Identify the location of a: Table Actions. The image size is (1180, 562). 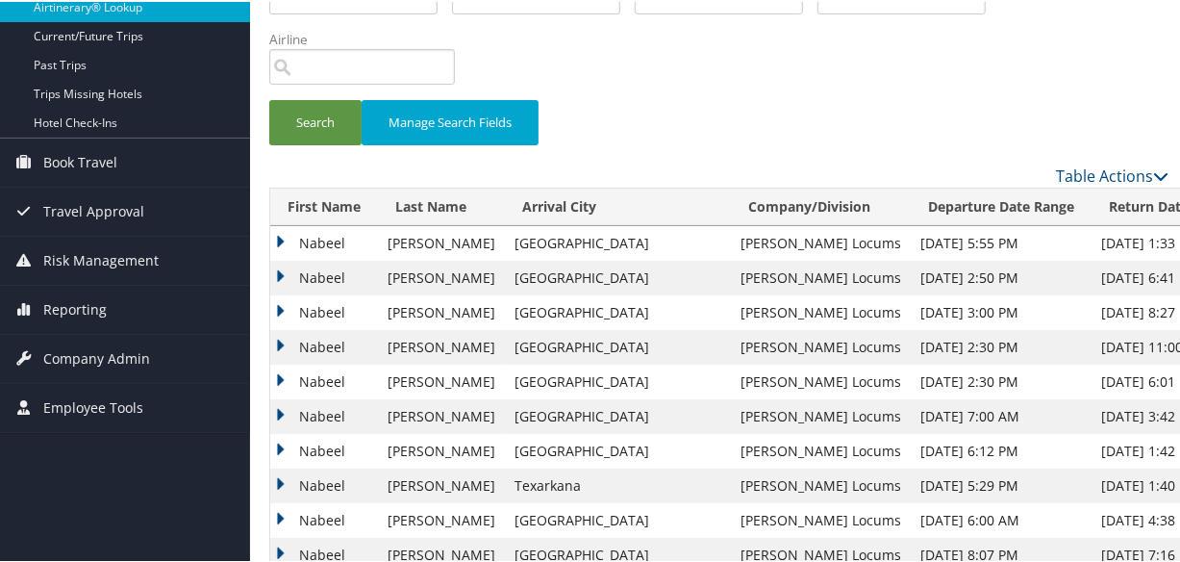
(1112, 174).